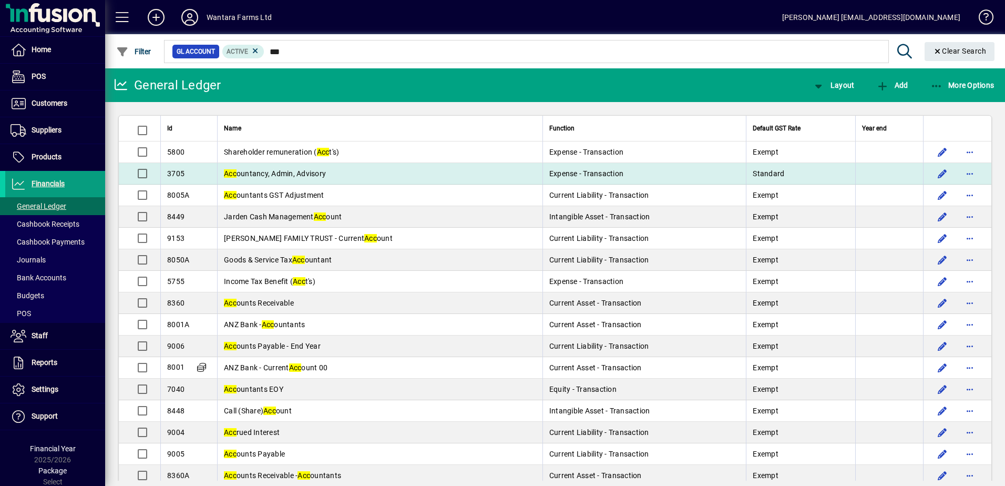 Image resolution: width=1005 pixels, height=486 pixels. What do you see at coordinates (55, 278) in the screenshot?
I see `a: Bank Accounts` at bounding box center [55, 278].